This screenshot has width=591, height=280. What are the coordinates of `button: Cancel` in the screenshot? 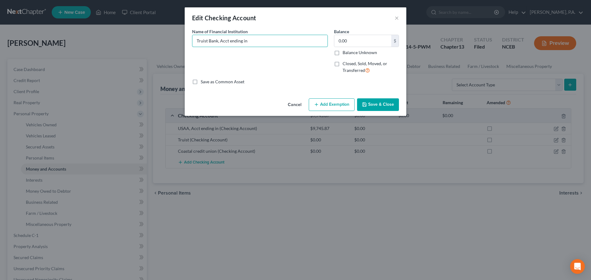 It's located at (294, 105).